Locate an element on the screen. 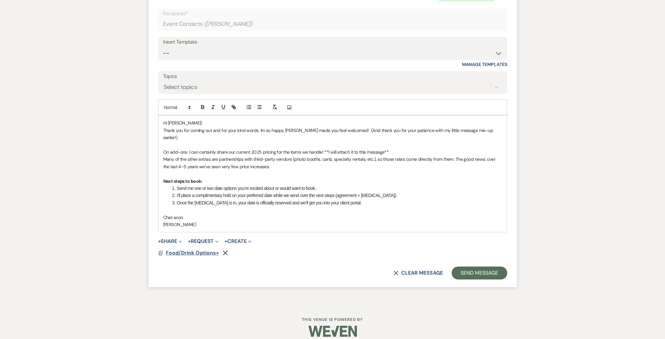  button: Send Message is located at coordinates (479, 273).